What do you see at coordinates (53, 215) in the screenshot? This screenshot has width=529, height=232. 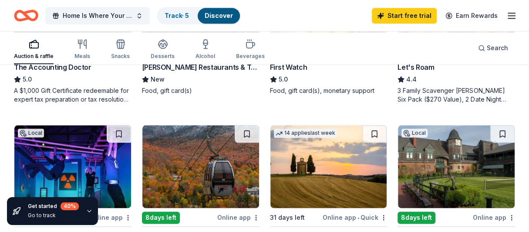 I see `div: Go to track` at bounding box center [53, 215].